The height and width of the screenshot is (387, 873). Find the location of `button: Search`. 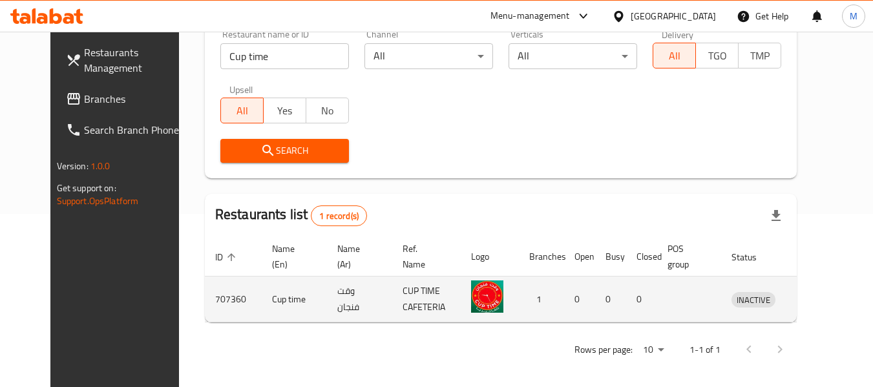

button: Search is located at coordinates (284, 151).